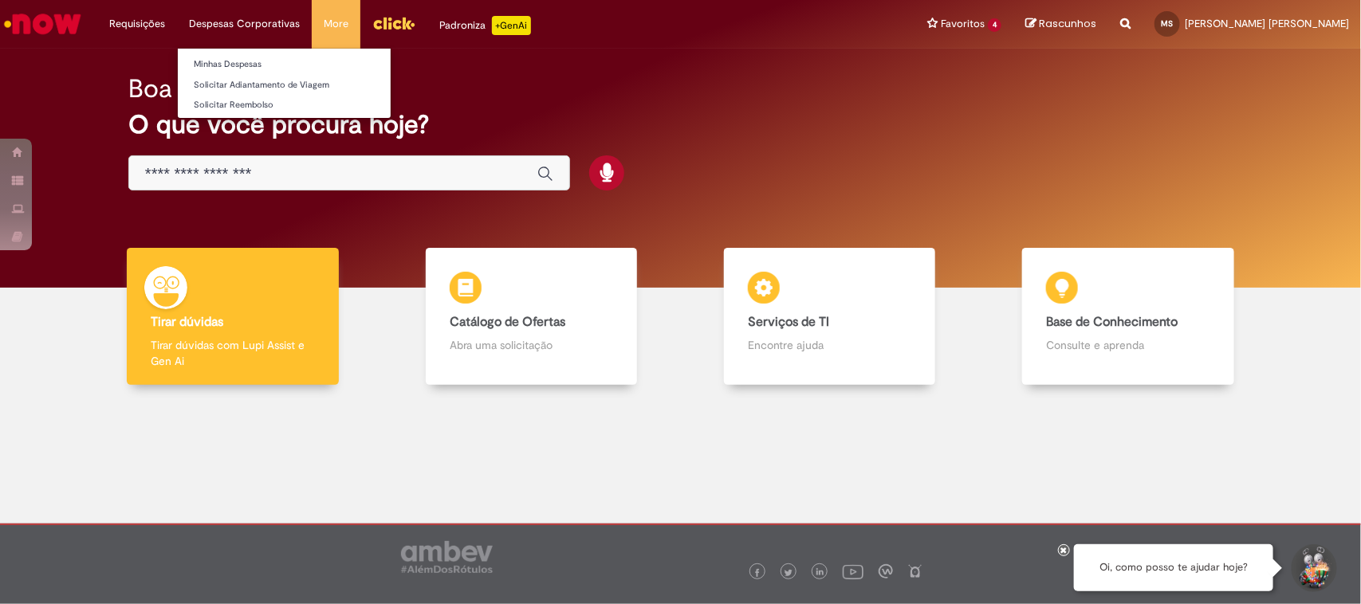 This screenshot has height=604, width=1361. I want to click on img: ServiceNow, so click(42, 24).